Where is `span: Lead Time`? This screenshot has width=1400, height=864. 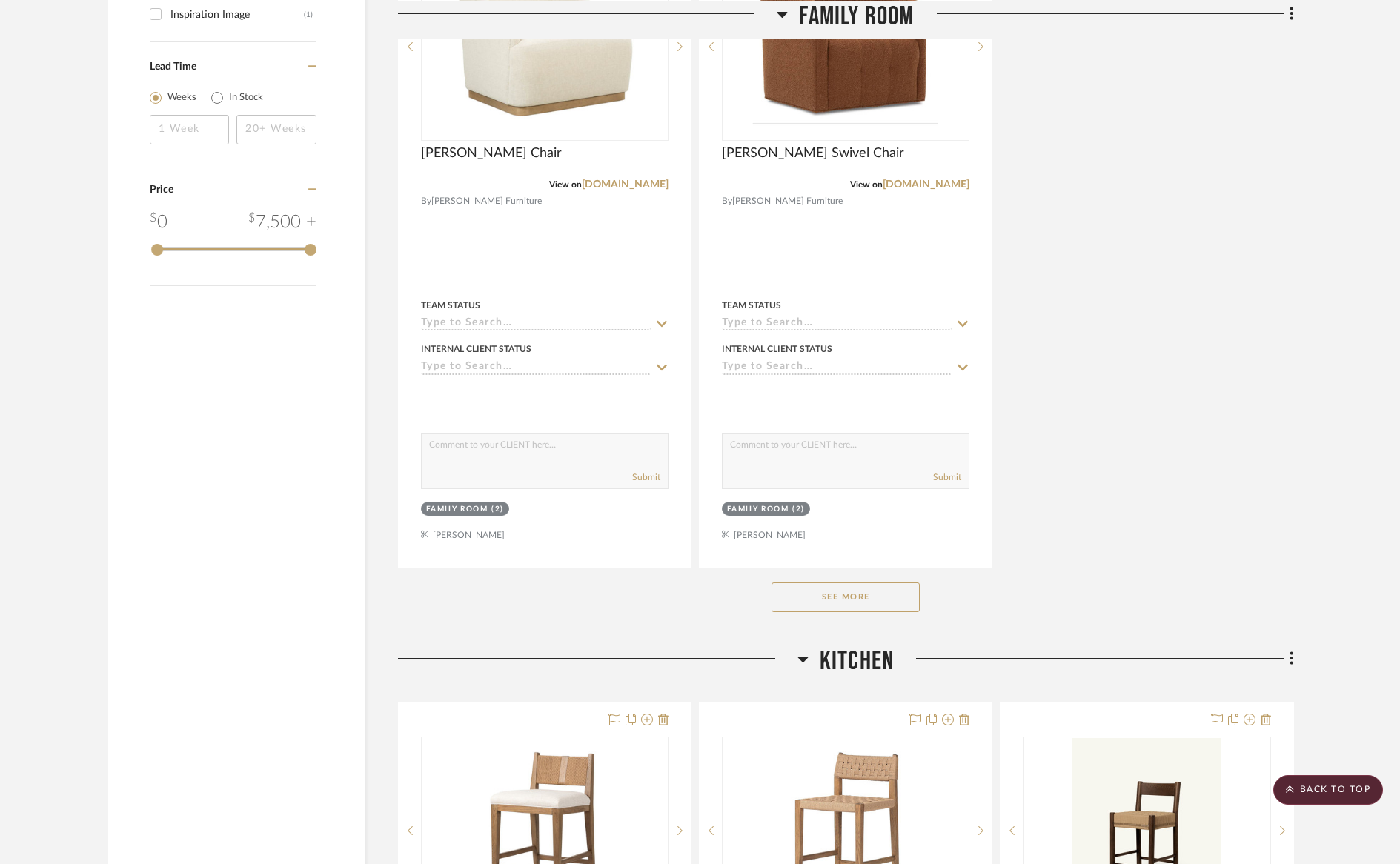
span: Lead Time is located at coordinates (172, 67).